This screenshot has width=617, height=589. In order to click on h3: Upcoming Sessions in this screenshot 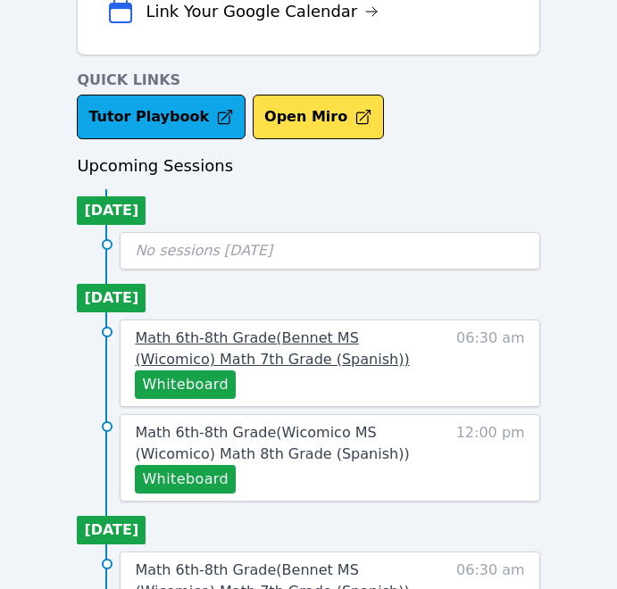, I will do `click(308, 166)`.